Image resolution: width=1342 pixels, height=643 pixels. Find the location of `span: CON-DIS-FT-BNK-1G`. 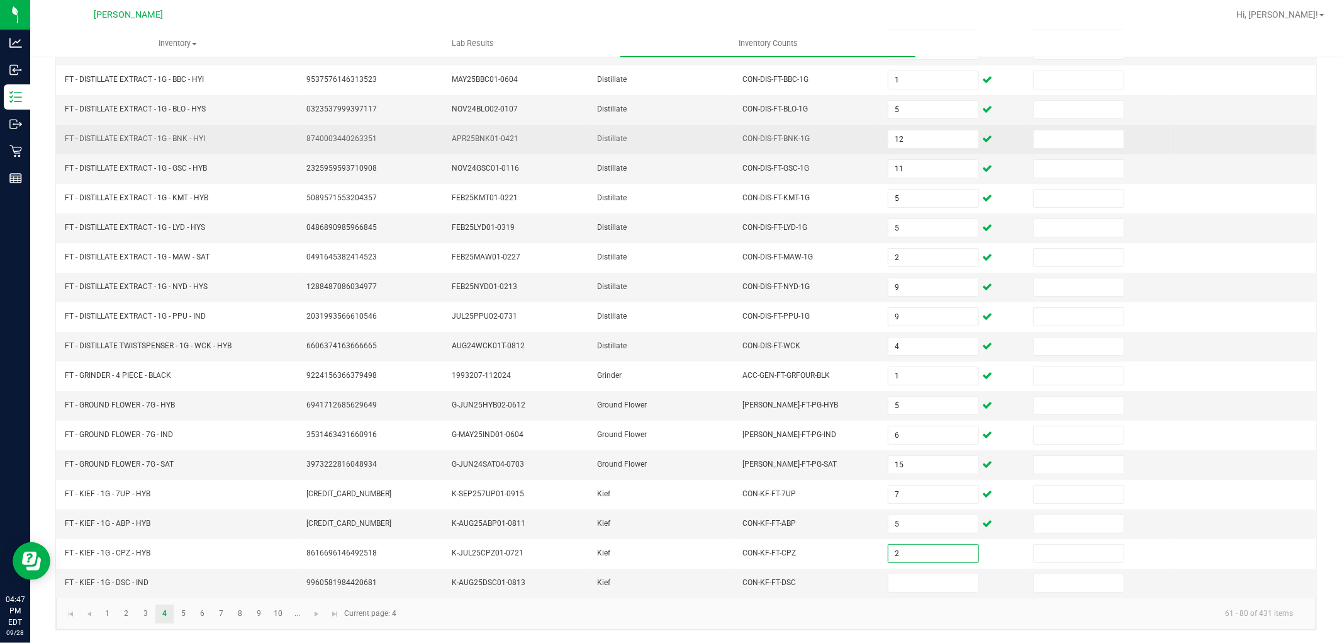

span: CON-DIS-FT-BNK-1G is located at coordinates (776, 138).